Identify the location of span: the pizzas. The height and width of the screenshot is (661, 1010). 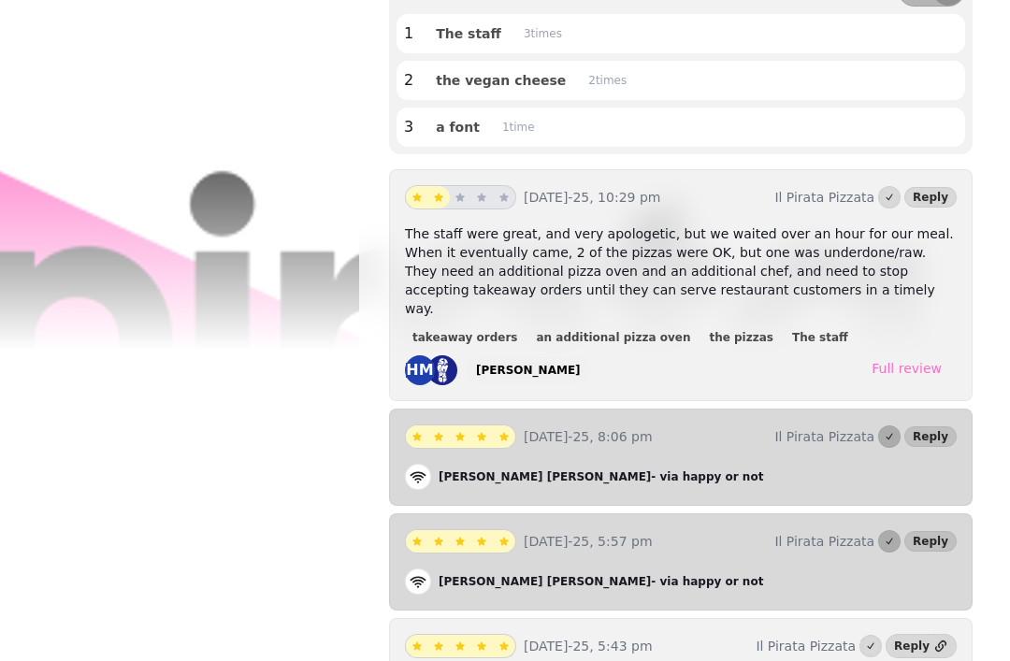
(741, 338).